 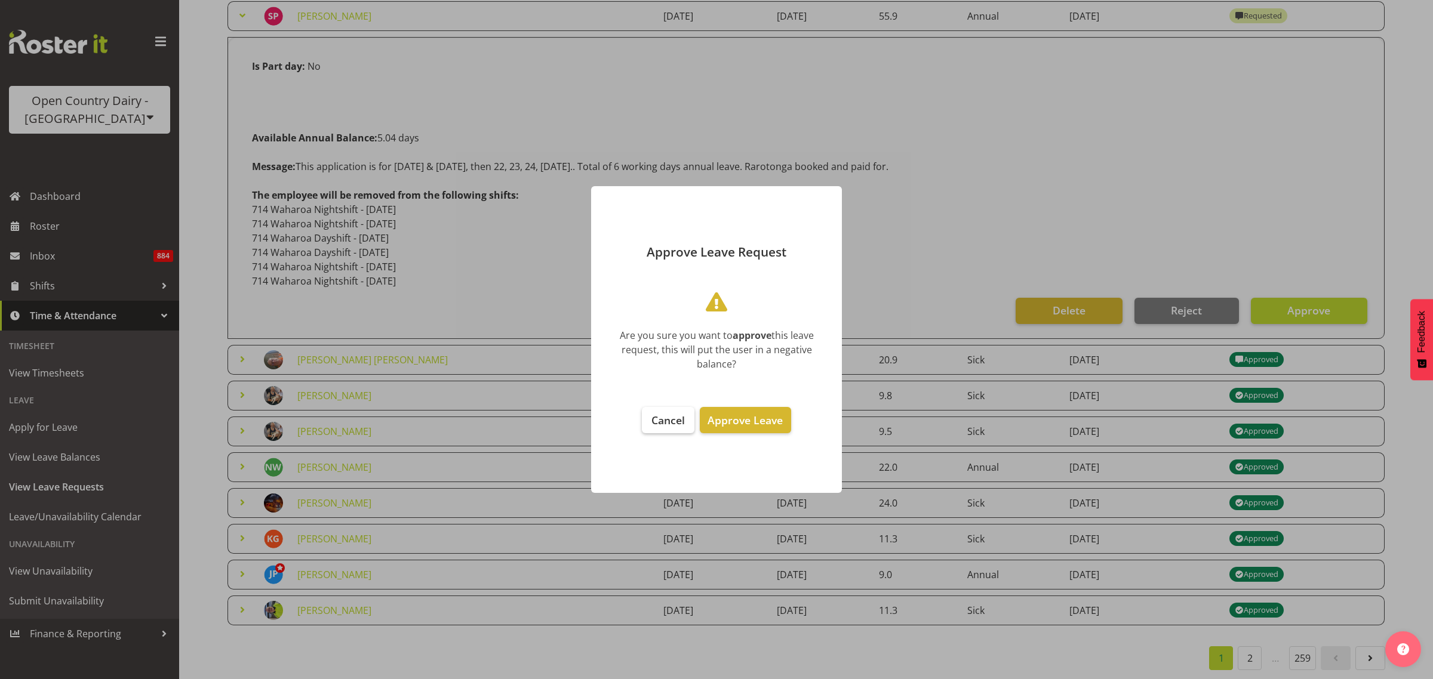 What do you see at coordinates (668, 420) in the screenshot?
I see `span: Cancel` at bounding box center [668, 420].